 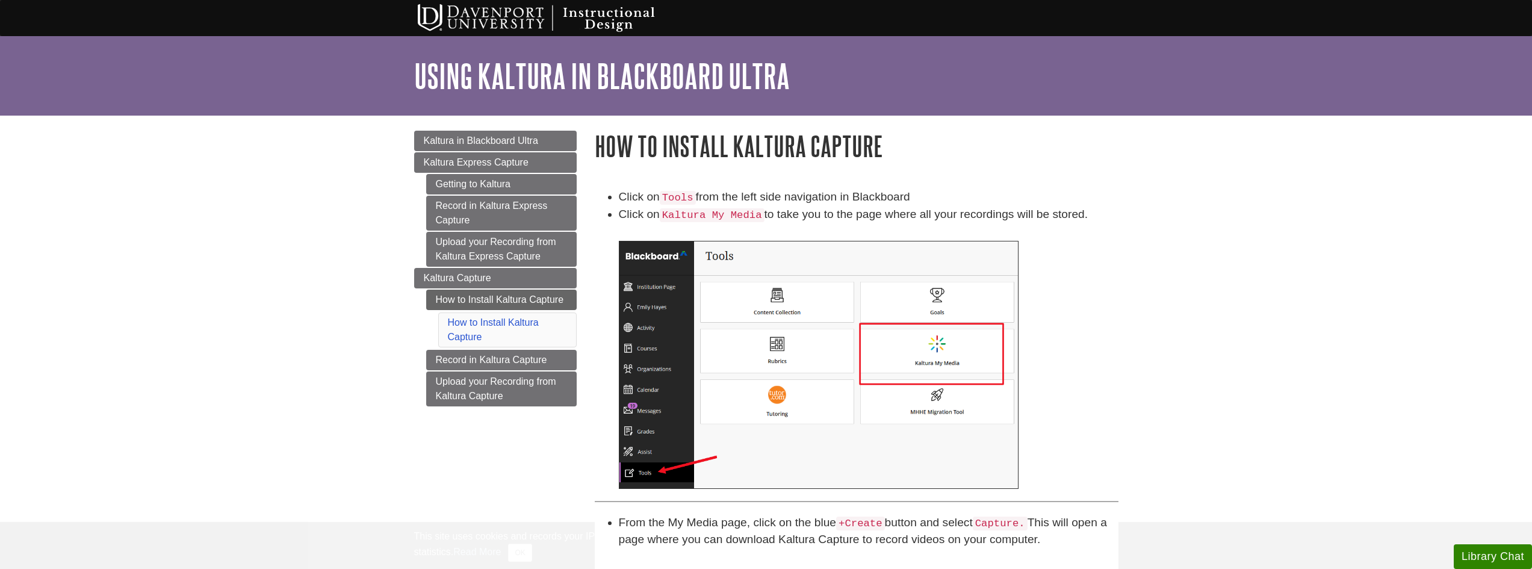 What do you see at coordinates (767, 546) in the screenshot?
I see `div: This site uses cookies and records your IP address for usage statistics. Additionally, we use Goo...` at bounding box center [767, 546].